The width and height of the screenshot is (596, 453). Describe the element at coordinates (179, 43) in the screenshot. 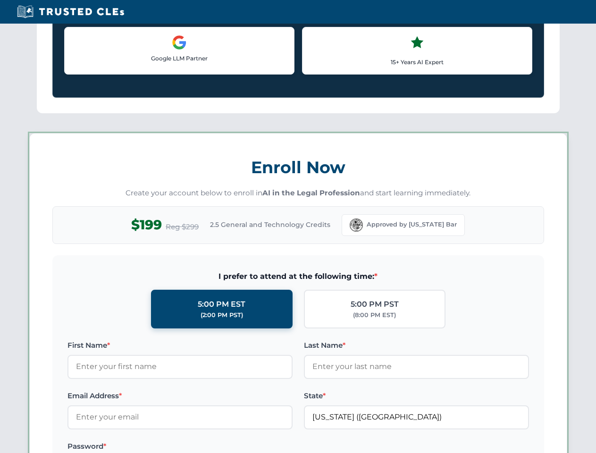

I see `img: Google` at that location.